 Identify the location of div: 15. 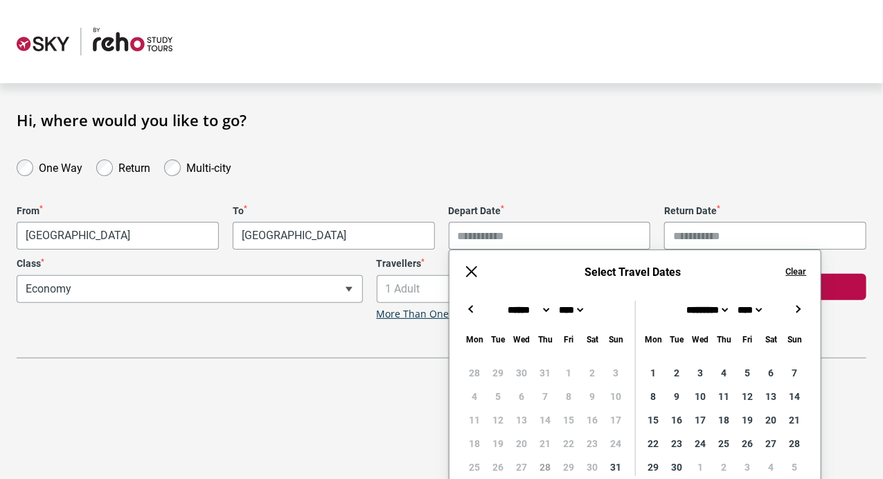
(654, 420).